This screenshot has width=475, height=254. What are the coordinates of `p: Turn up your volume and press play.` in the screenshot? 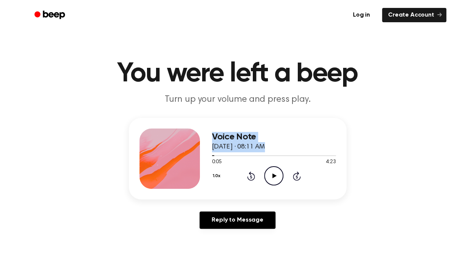 It's located at (238, 100).